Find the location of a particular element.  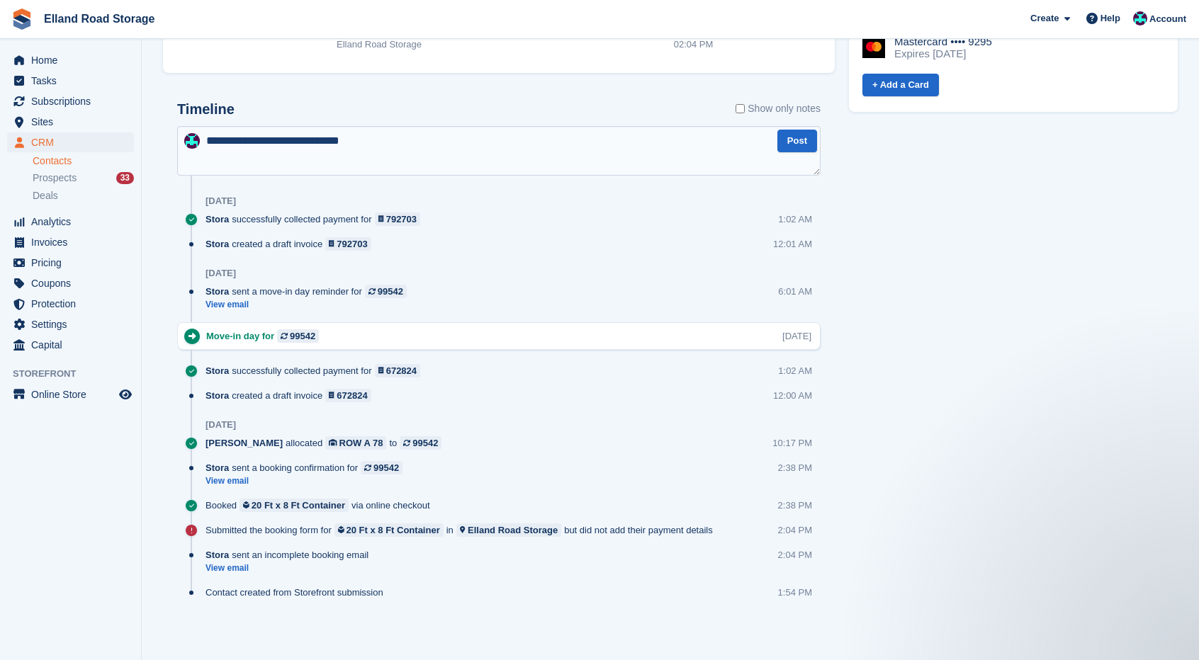

div: allocated to is located at coordinates (327, 443).